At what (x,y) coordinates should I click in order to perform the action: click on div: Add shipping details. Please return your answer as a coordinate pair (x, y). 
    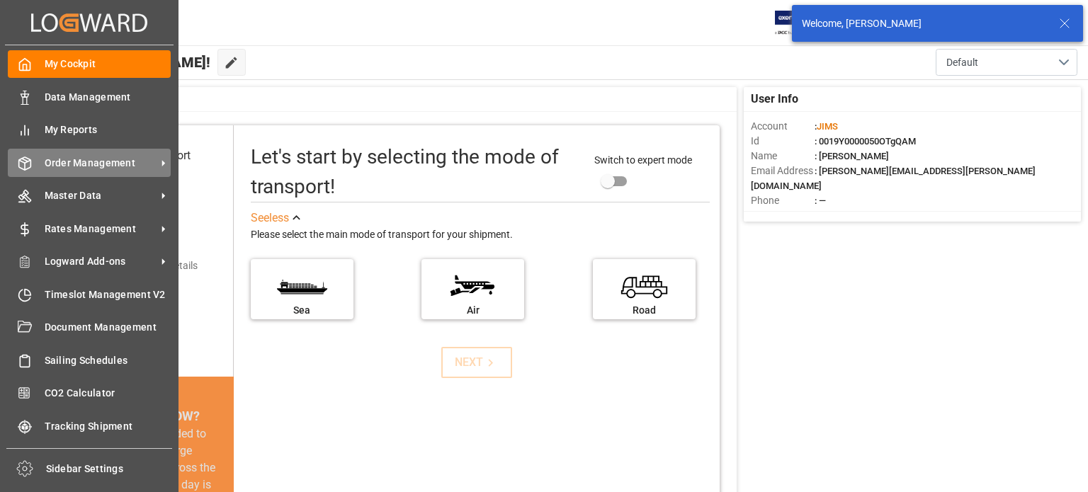
    Looking at the image, I should click on (153, 266).